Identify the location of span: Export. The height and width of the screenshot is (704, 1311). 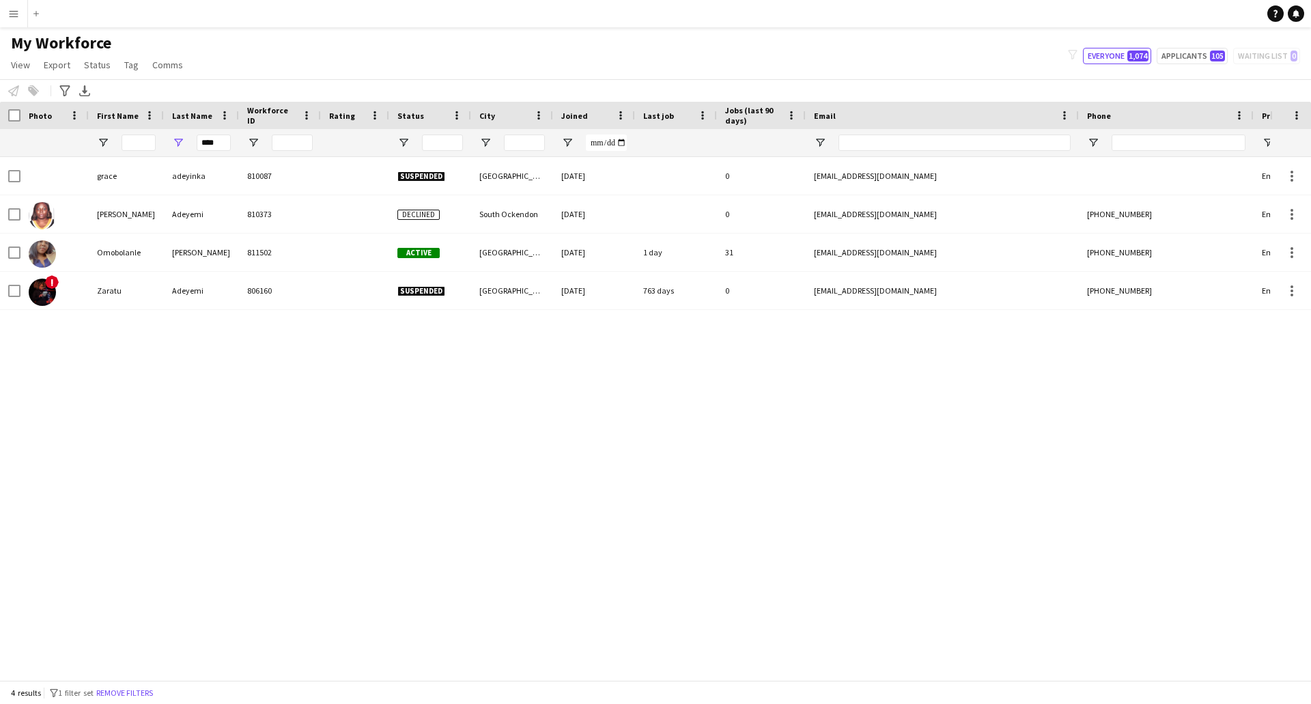
(57, 65).